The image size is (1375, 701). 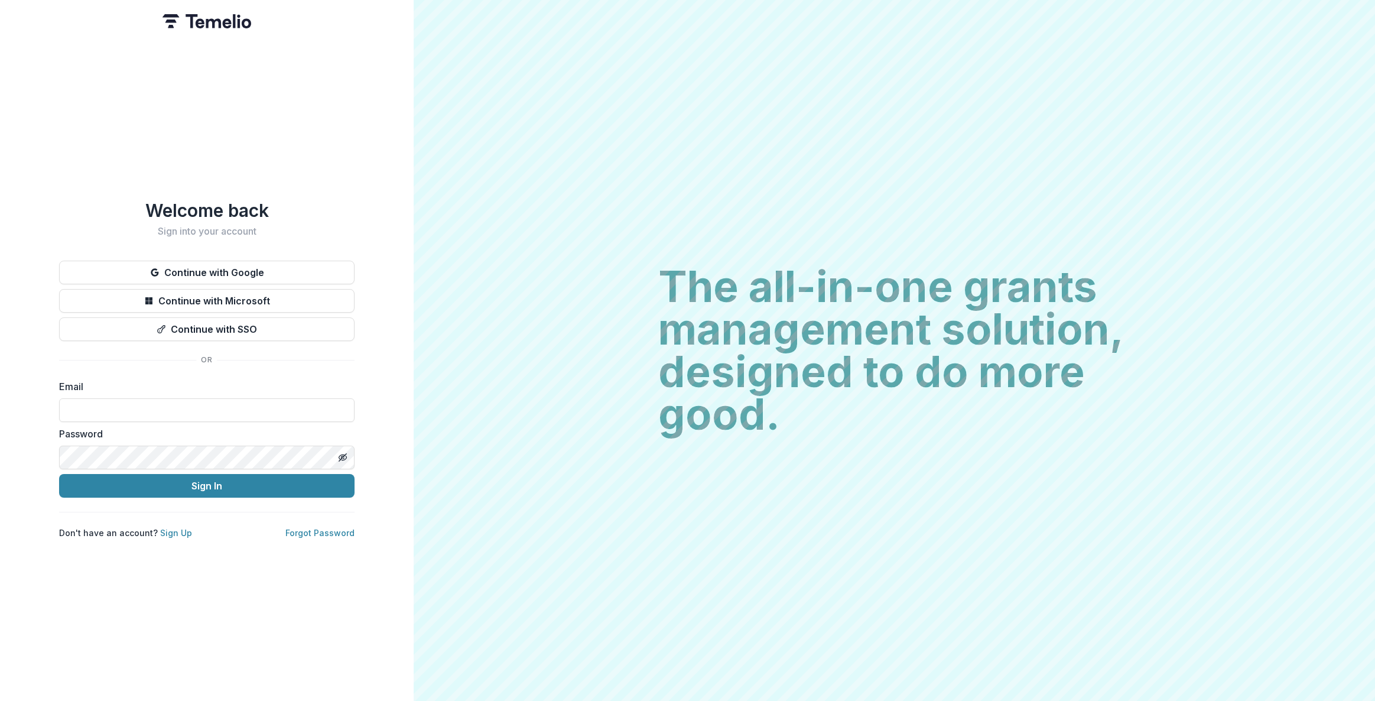 What do you see at coordinates (207, 486) in the screenshot?
I see `button: Sign In` at bounding box center [207, 486].